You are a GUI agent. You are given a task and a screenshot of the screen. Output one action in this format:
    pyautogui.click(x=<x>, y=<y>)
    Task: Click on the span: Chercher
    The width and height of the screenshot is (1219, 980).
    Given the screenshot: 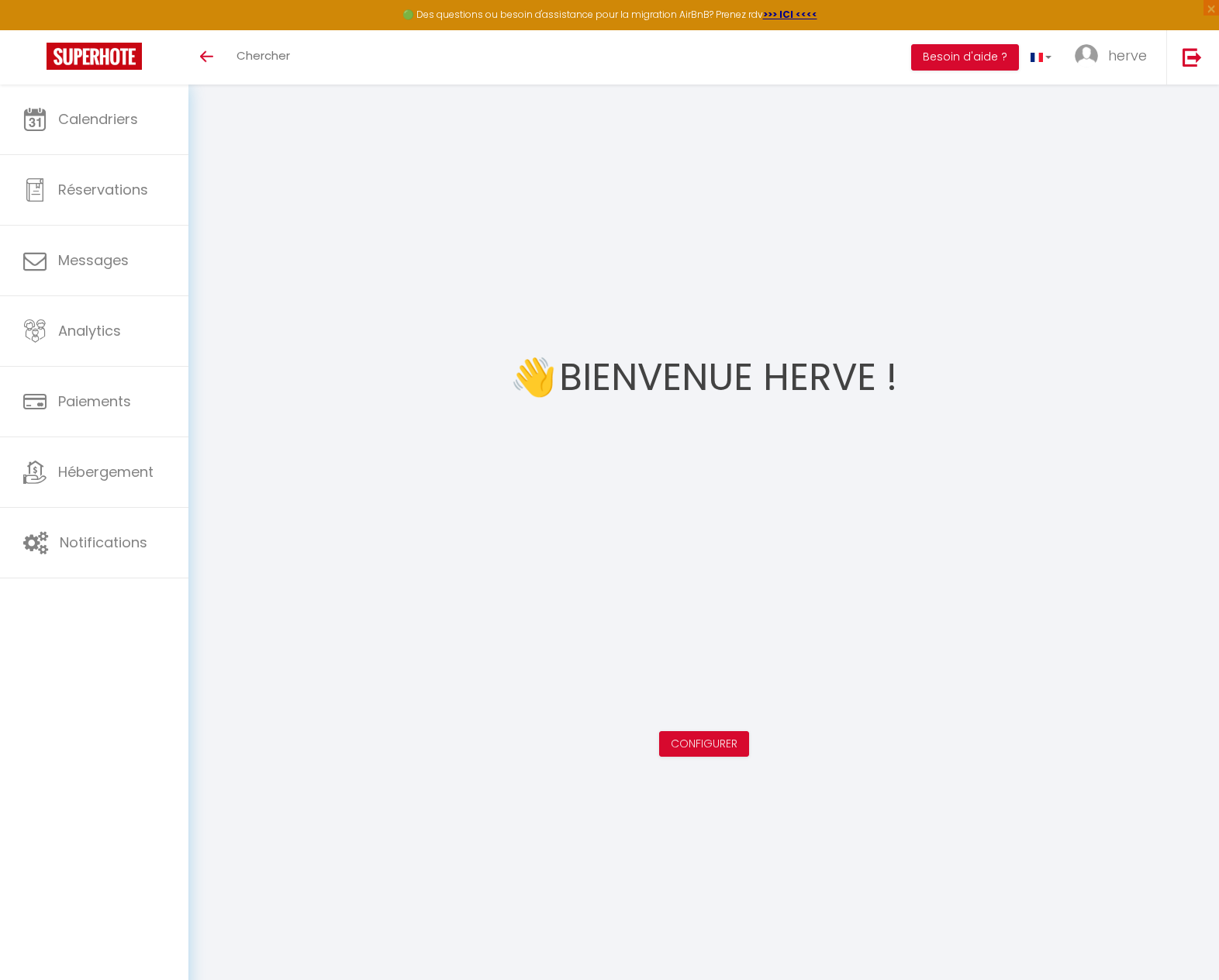 What is the action you would take?
    pyautogui.click(x=263, y=55)
    